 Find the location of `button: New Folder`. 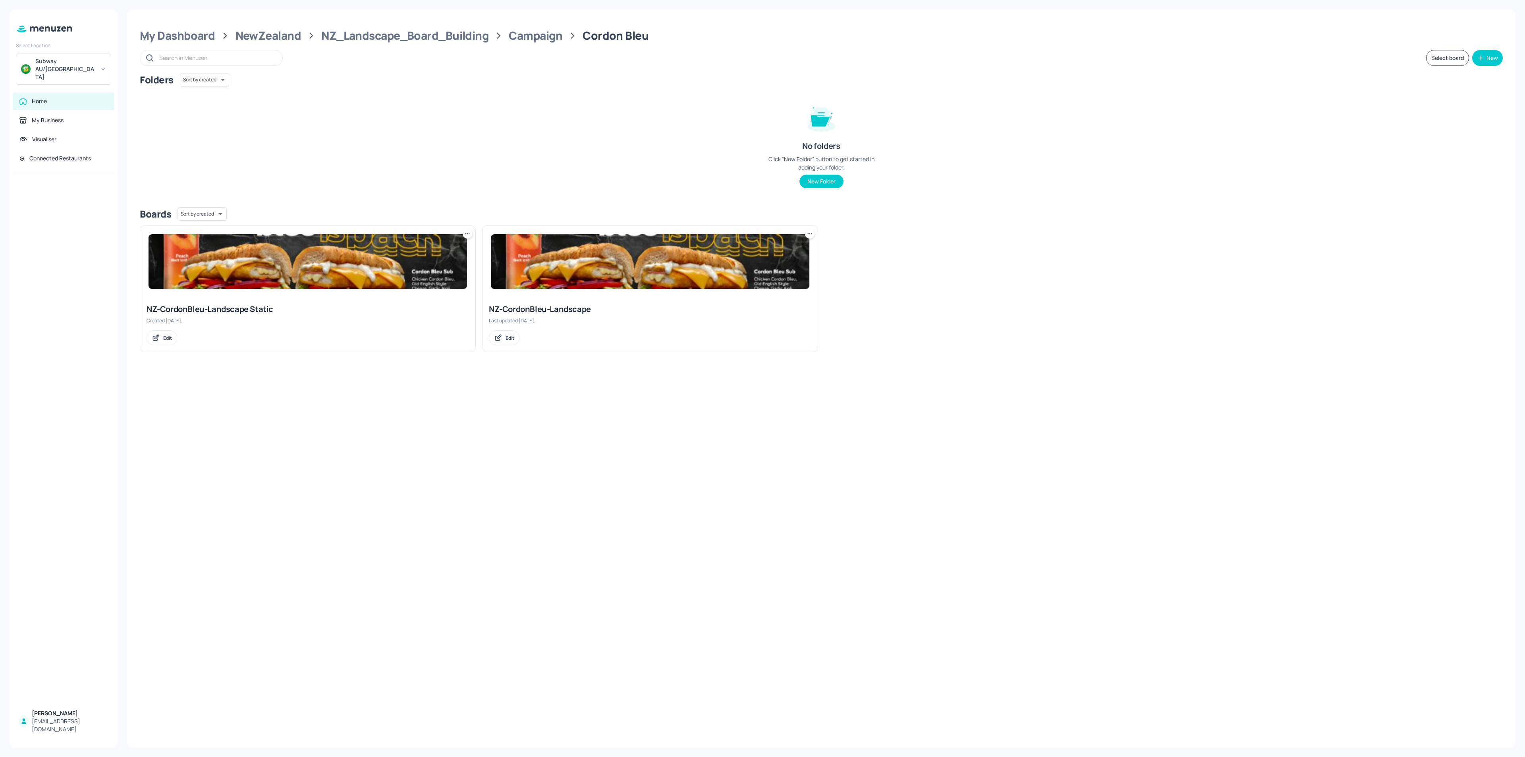

button: New Folder is located at coordinates (821, 181).